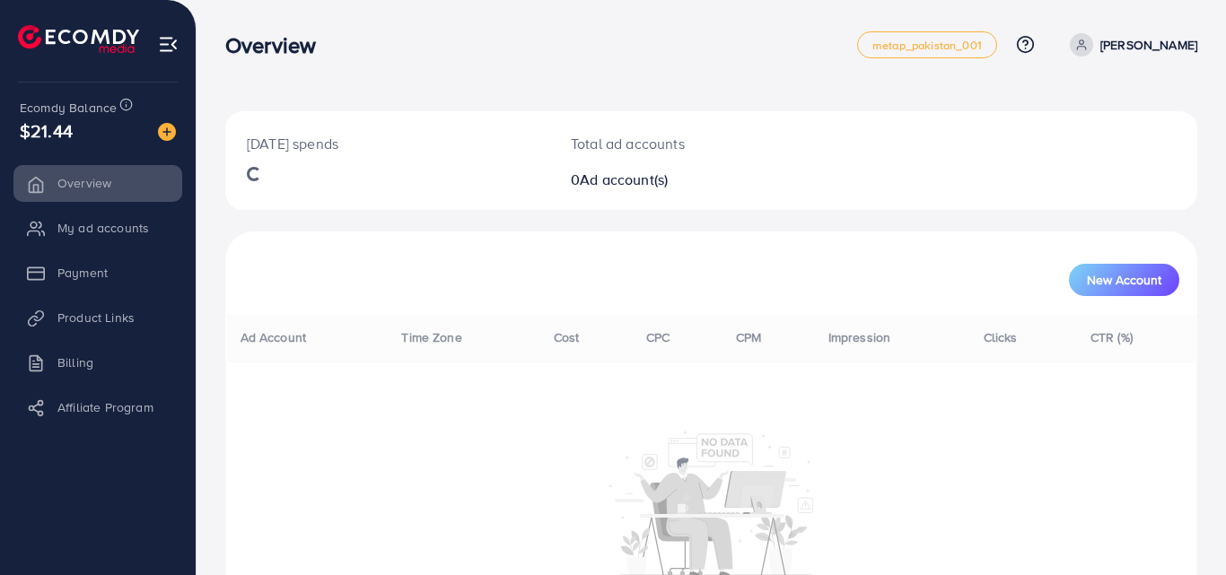  What do you see at coordinates (624, 179) in the screenshot?
I see `span: Ad account(s)` at bounding box center [624, 179].